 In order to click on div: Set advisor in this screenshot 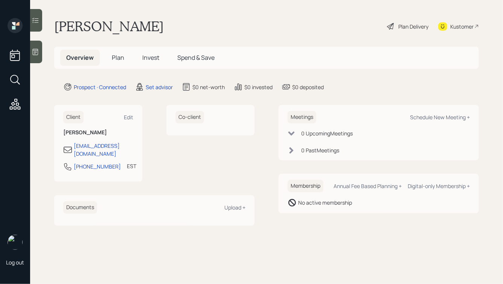, I will do `click(159, 87)`.